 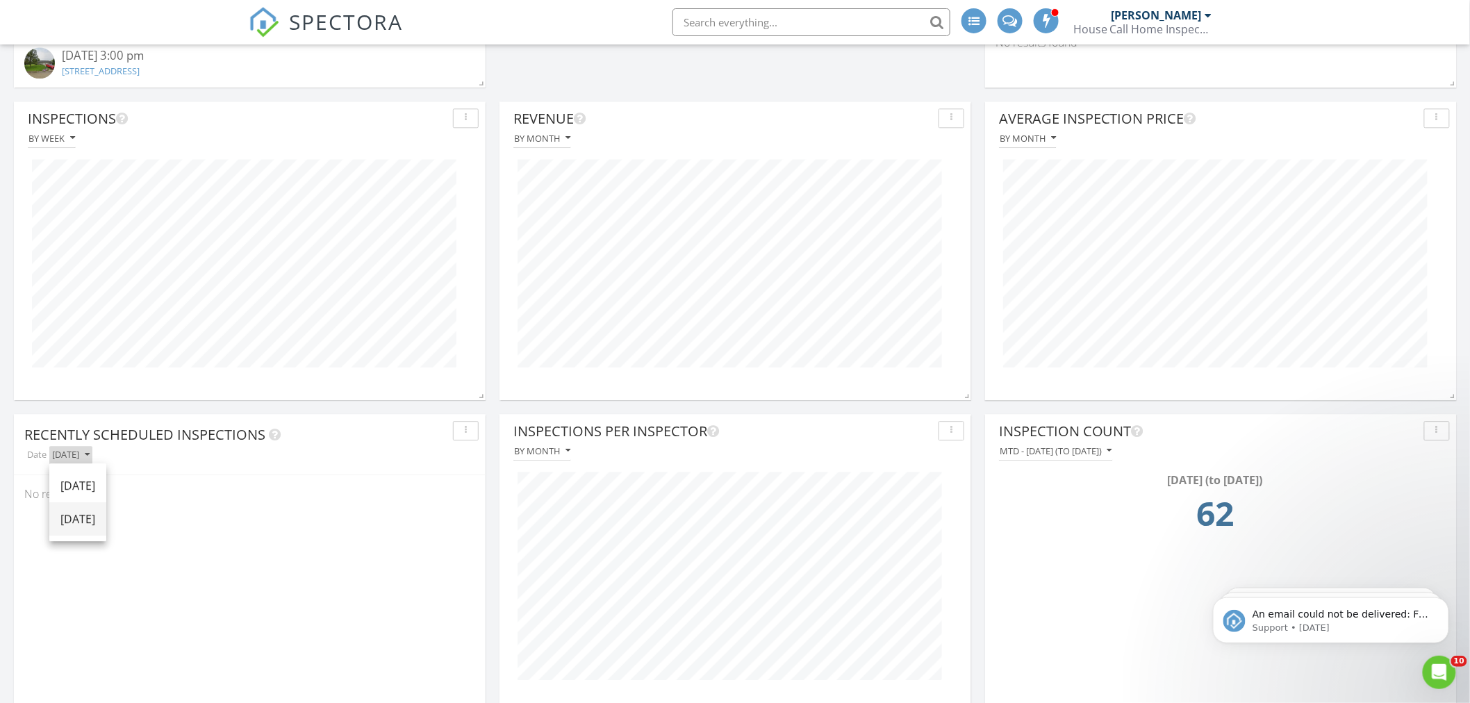 What do you see at coordinates (264, 22) in the screenshot?
I see `img: The Best Home Inspection Software - Spectora` at bounding box center [264, 22].